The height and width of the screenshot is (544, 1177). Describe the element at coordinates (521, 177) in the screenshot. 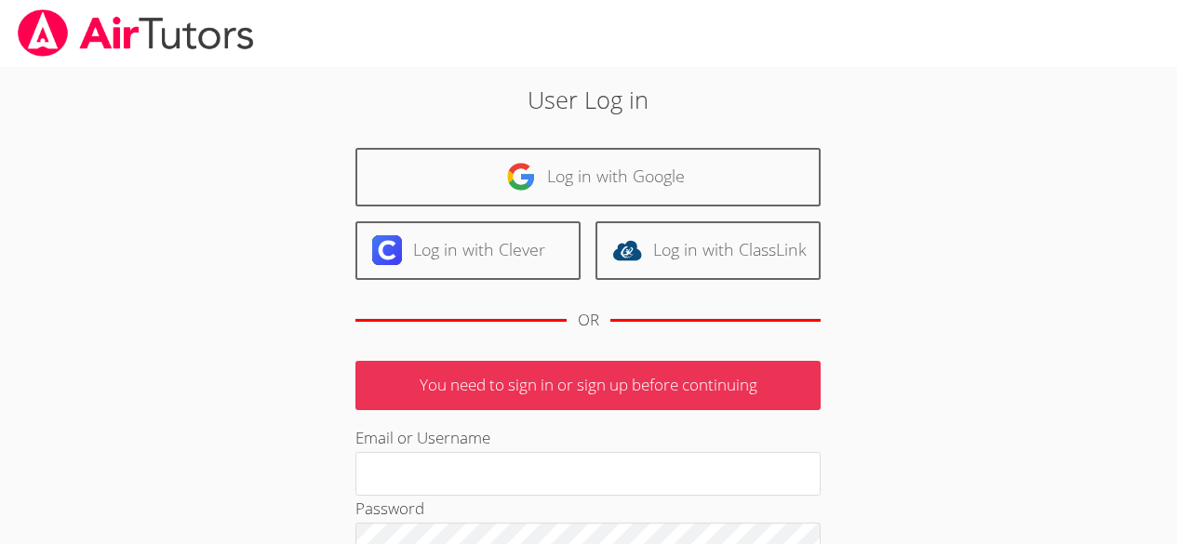

I see `img: google-logo-50288ca7cdecda66e5e0955fdab243c47b7ad437acaf1139b6f446037453330a.svg` at that location.